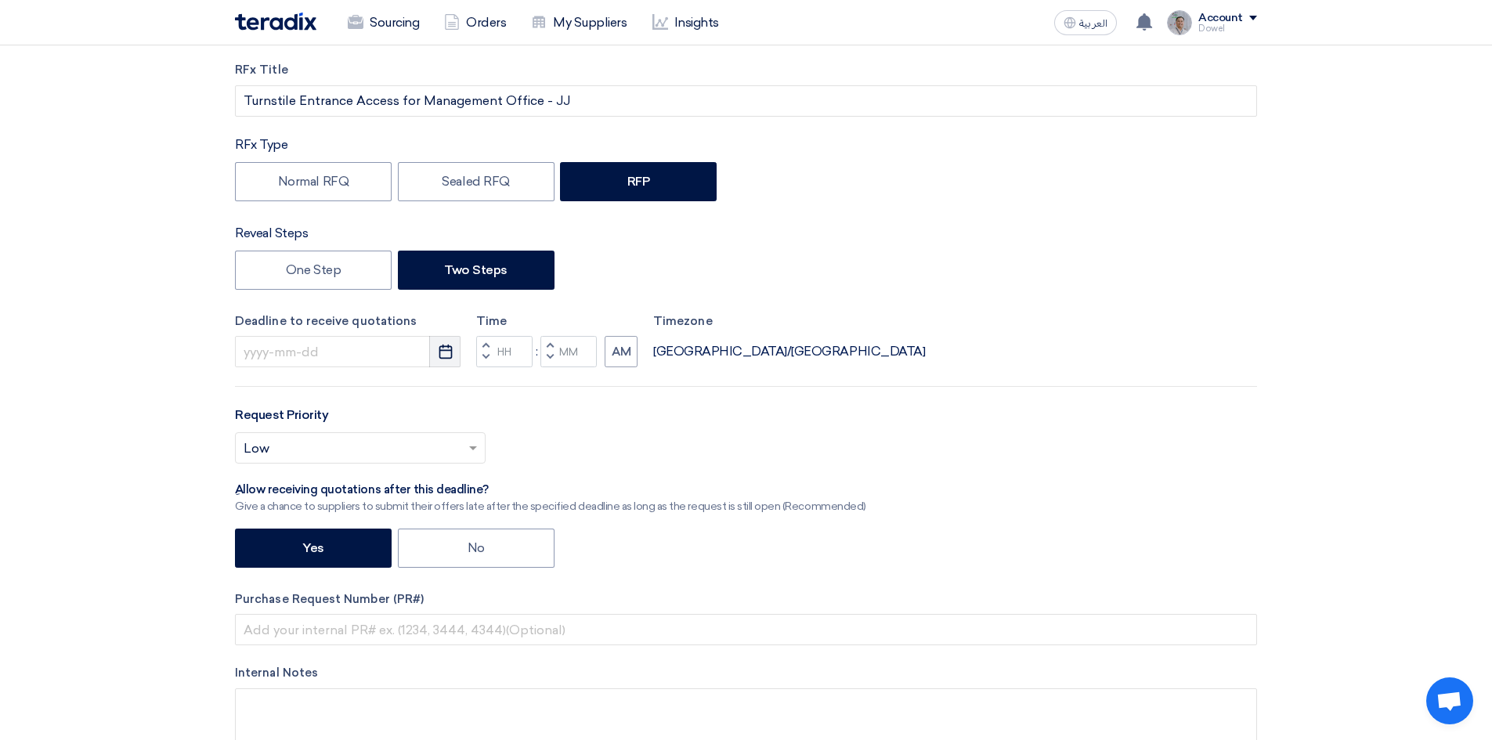 The width and height of the screenshot is (1492, 740). I want to click on label: Timezone, so click(788, 321).